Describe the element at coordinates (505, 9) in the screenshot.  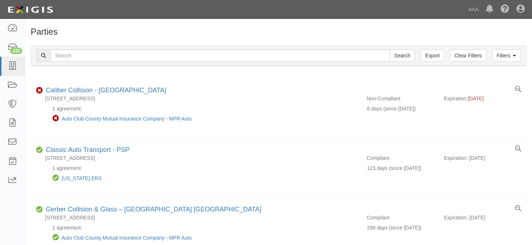
I see `i: Help Center - Complianz` at that location.